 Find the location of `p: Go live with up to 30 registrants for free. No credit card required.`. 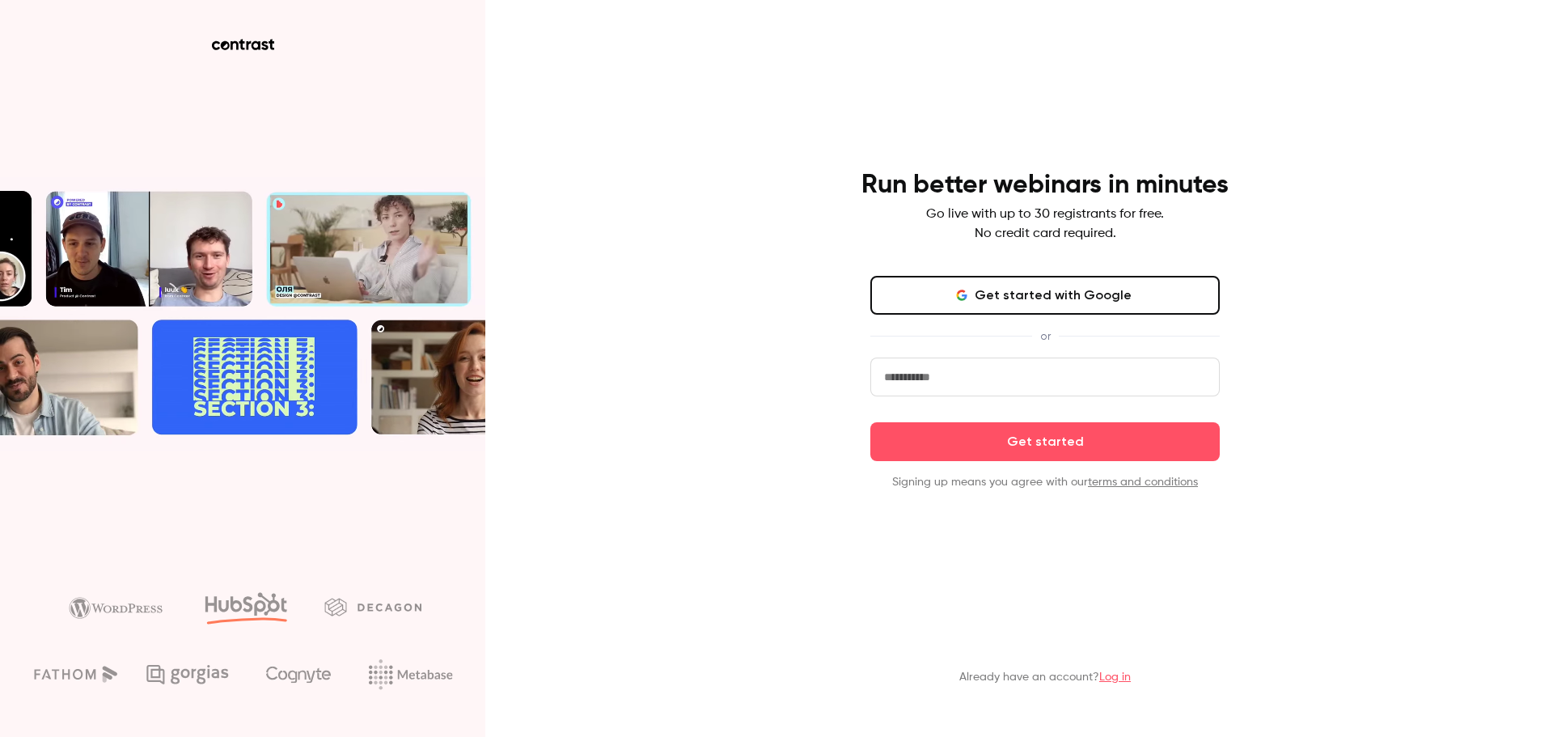

p: Go live with up to 30 registrants for free. No credit card required. is located at coordinates (1045, 224).